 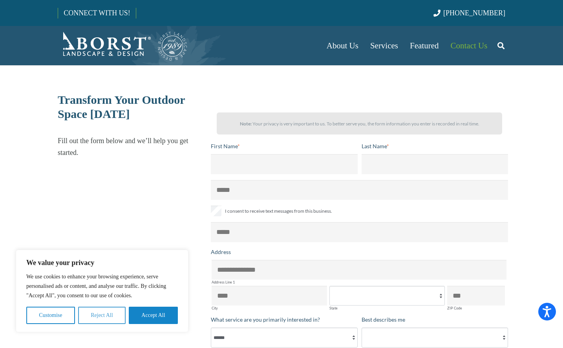 What do you see at coordinates (469, 46) in the screenshot?
I see `a: Contact Us` at bounding box center [469, 46].